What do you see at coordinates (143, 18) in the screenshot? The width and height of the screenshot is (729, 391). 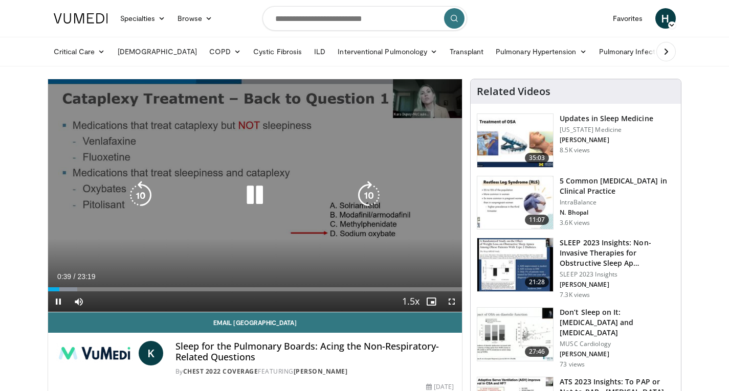 I see `a: Specialties` at bounding box center [143, 18].